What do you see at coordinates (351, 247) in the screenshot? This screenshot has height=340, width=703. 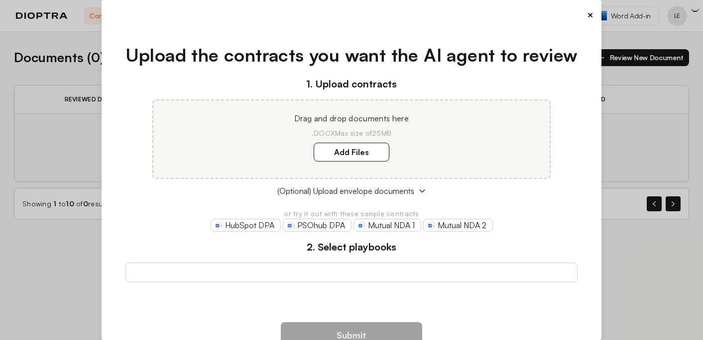 I see `h3: 2. Select playbooks` at bounding box center [351, 247].